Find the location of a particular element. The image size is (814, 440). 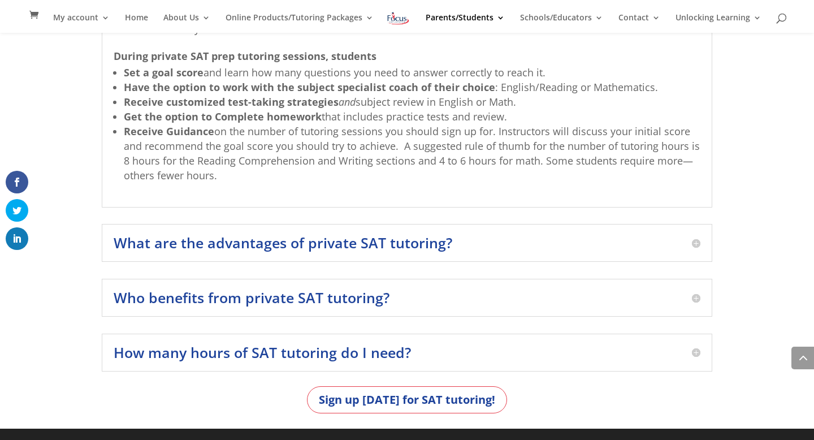

h5: How many hours of SAT tutoring do I need? is located at coordinates (407, 352).